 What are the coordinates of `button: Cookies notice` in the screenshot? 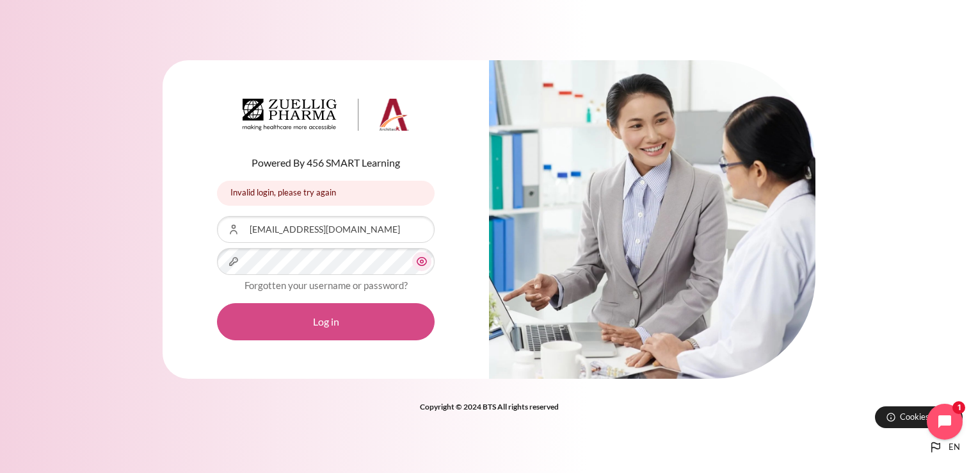 It's located at (919, 417).